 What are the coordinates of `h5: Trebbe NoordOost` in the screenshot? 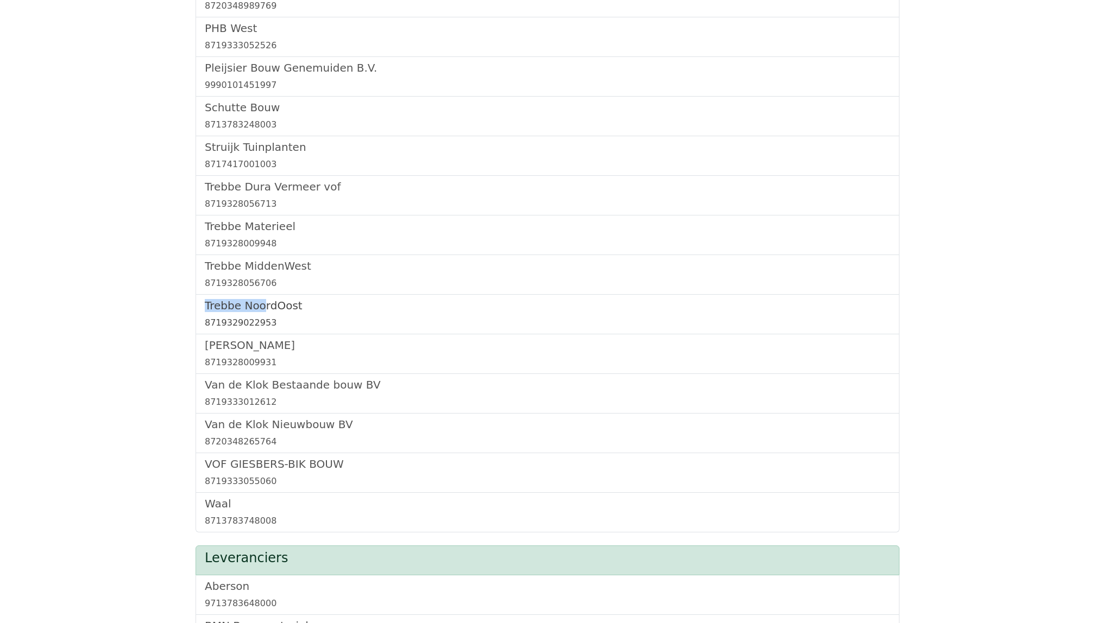 It's located at (547, 306).